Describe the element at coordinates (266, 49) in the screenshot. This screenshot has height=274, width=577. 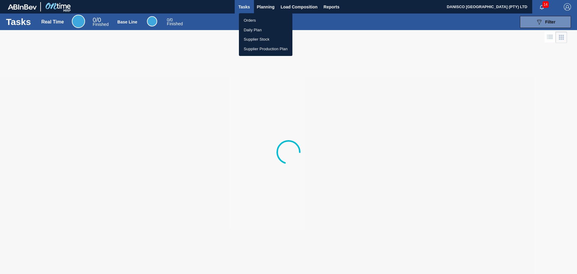
I see `li: Supplier Production Plan` at that location.